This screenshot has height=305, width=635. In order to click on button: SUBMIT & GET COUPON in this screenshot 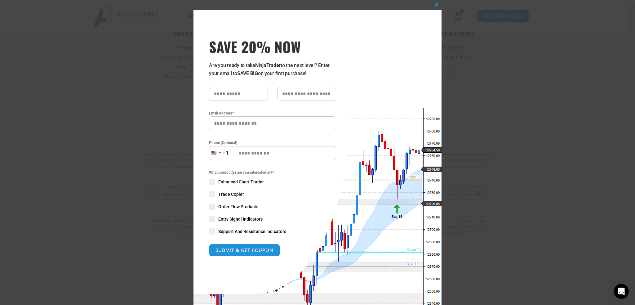, I will do `click(244, 250)`.